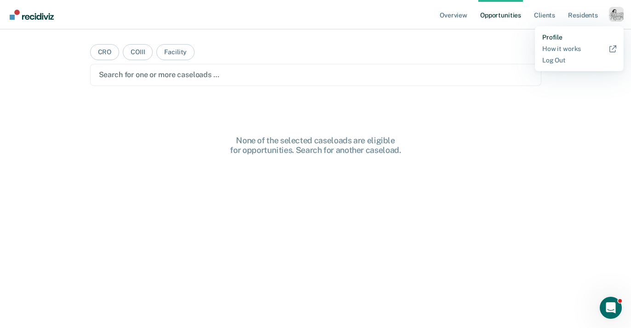 The height and width of the screenshot is (328, 631). What do you see at coordinates (579, 60) in the screenshot?
I see `a: Log Out` at bounding box center [579, 60].